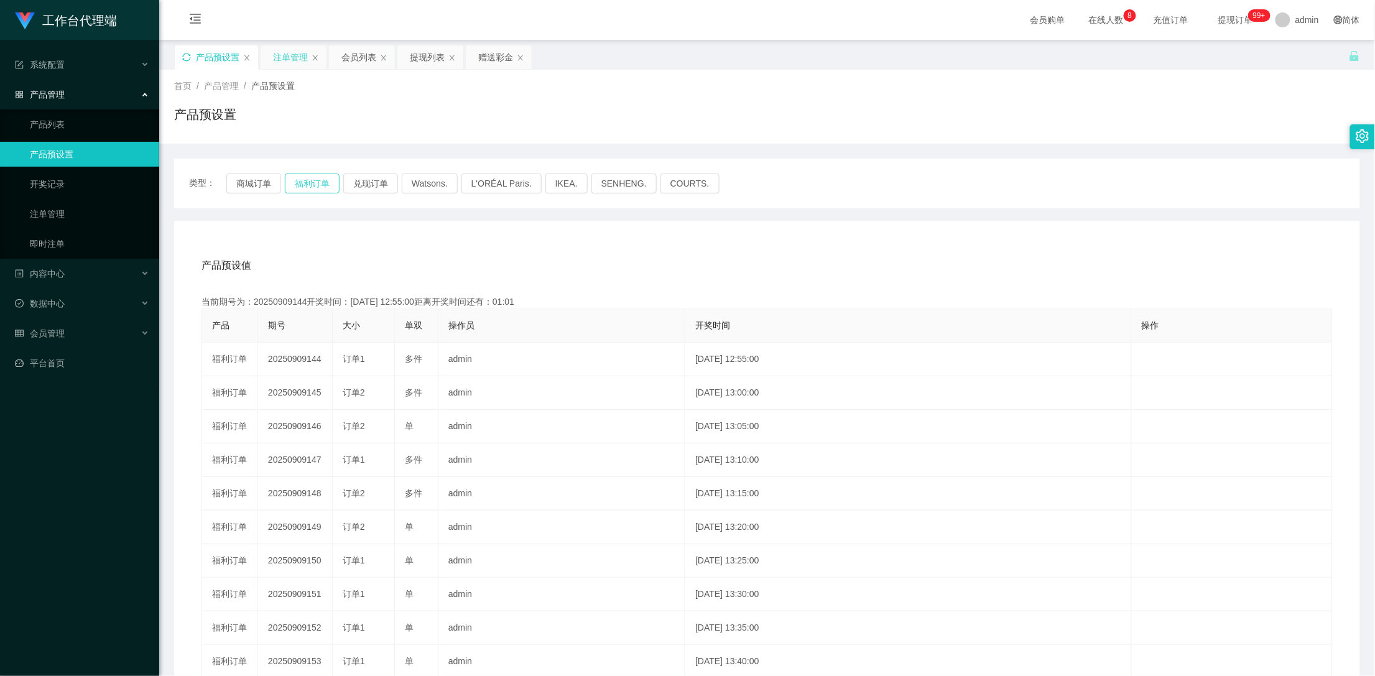 This screenshot has width=1375, height=676. Describe the element at coordinates (226, 265) in the screenshot. I see `span: 产品预设值` at that location.